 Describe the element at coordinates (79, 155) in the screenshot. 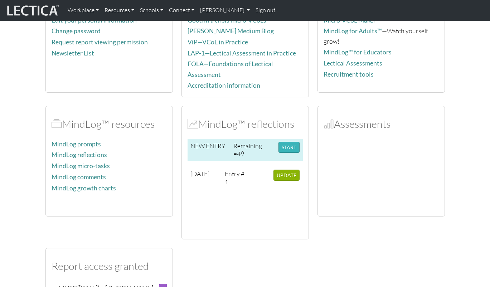

I see `a: MindLog reflections` at that location.